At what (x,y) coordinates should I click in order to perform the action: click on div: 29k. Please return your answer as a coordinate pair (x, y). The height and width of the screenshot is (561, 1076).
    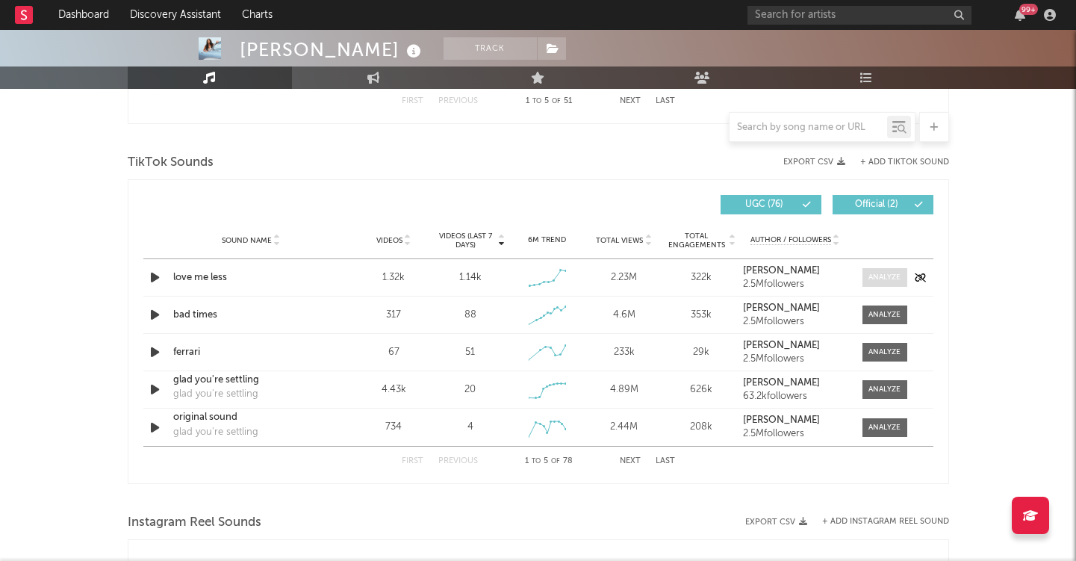
    Looking at the image, I should click on (700, 352).